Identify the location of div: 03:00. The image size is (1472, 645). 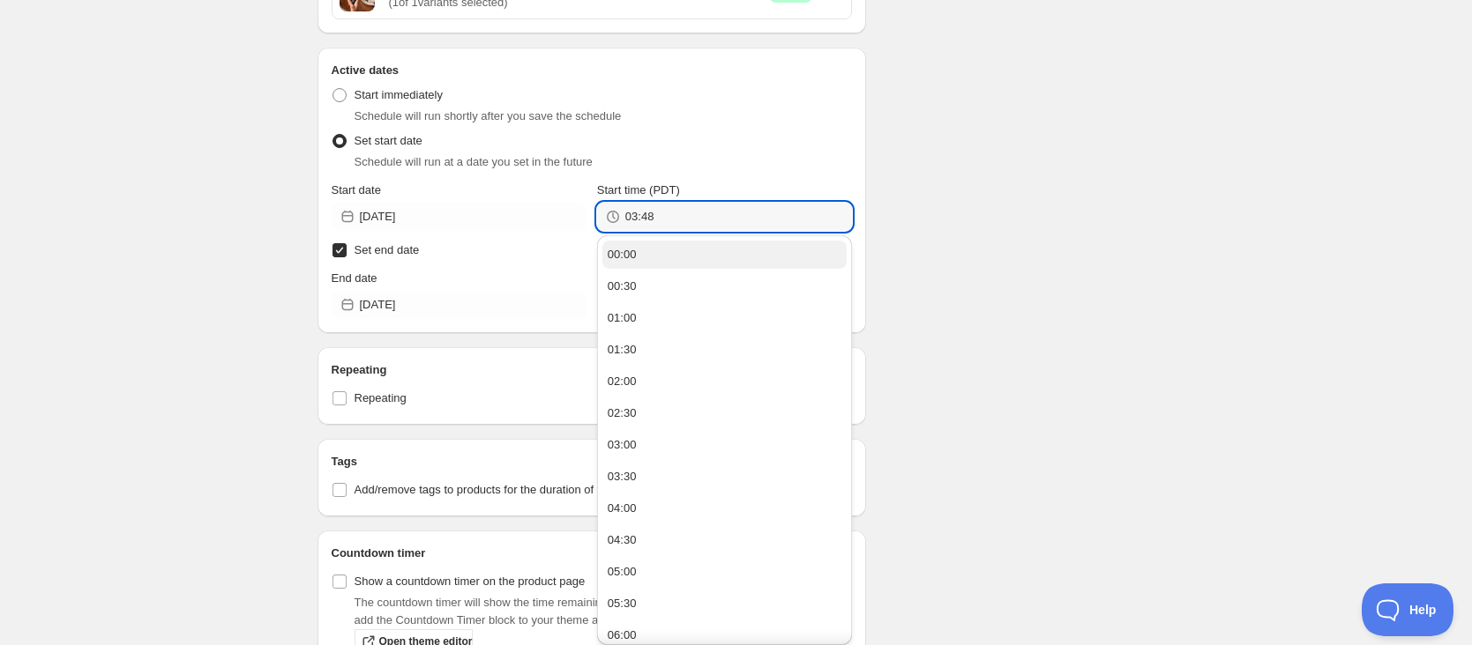
(622, 445).